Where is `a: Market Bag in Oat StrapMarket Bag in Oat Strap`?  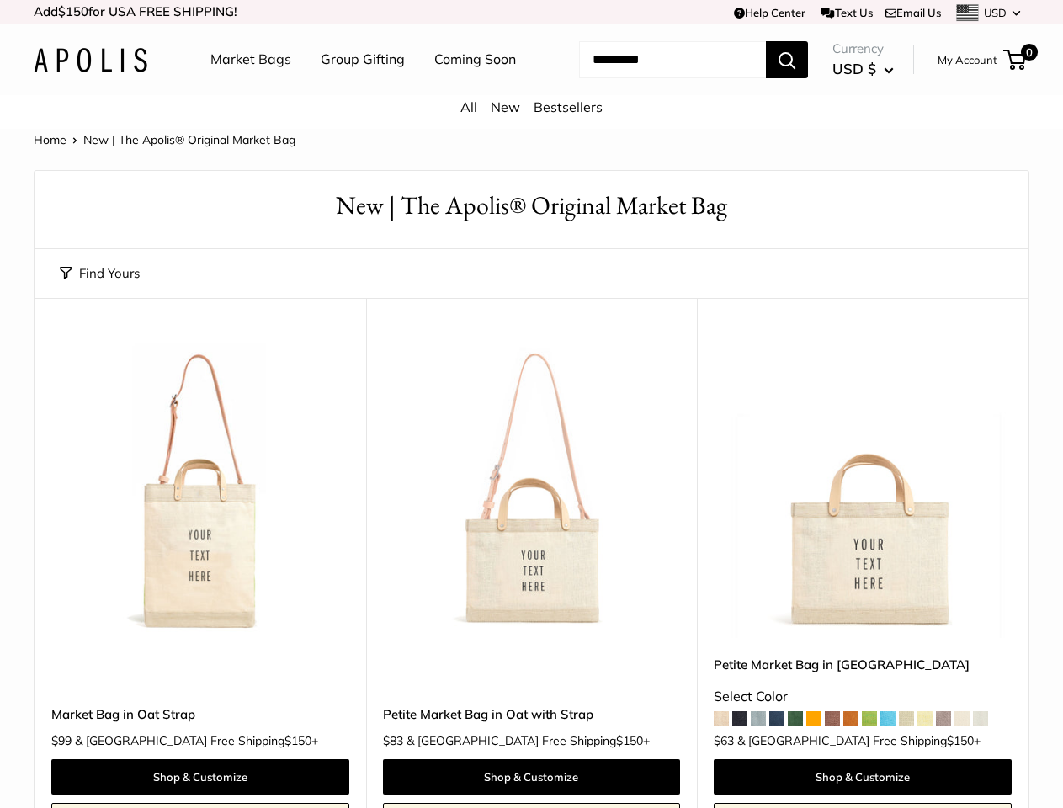
a: Market Bag in Oat StrapMarket Bag in Oat Strap is located at coordinates (200, 489).